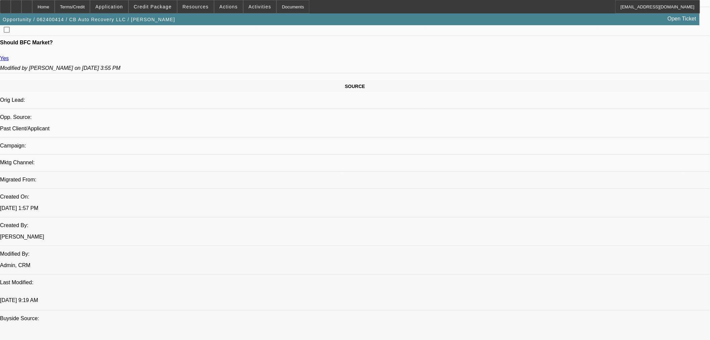 This screenshot has height=340, width=710. What do you see at coordinates (229, 7) in the screenshot?
I see `span: Actions` at bounding box center [229, 7].